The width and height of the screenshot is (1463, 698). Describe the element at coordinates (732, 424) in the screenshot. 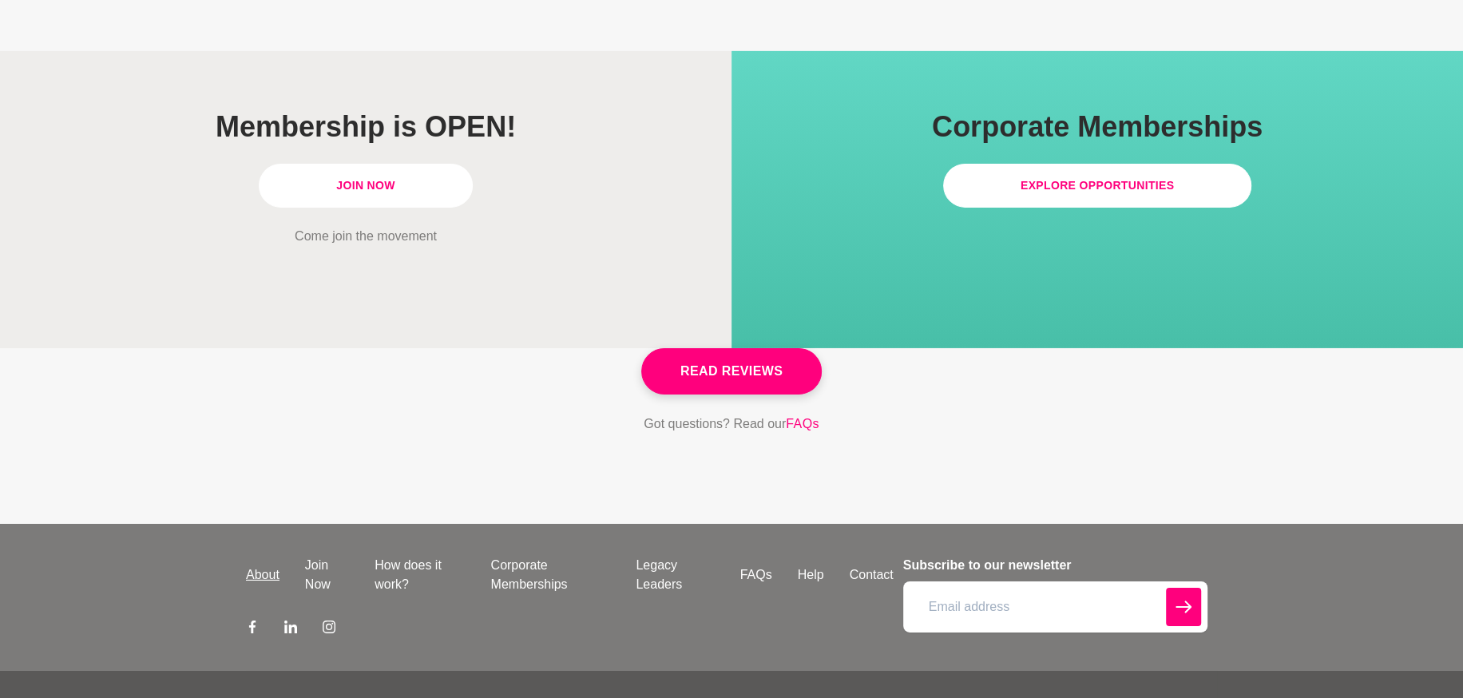

I see `p: Got questions? Read our` at that location.